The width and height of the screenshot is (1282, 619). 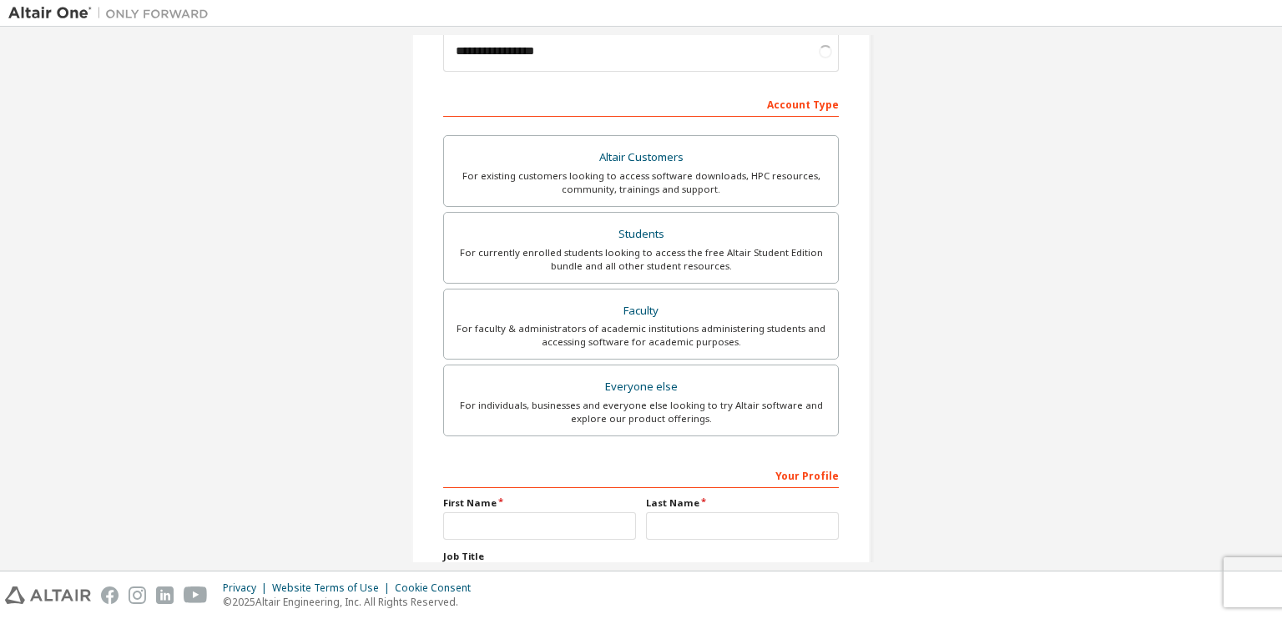 I want to click on img: facebook.svg, so click(x=109, y=595).